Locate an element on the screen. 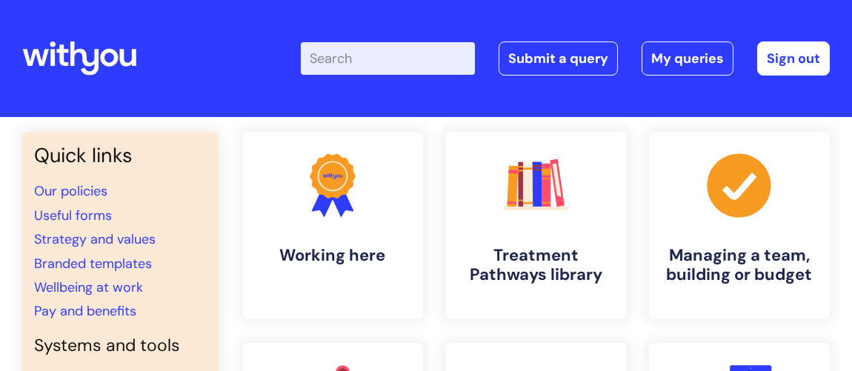 The height and width of the screenshot is (371, 852). h4: Treatment Pathways library is located at coordinates (536, 265).